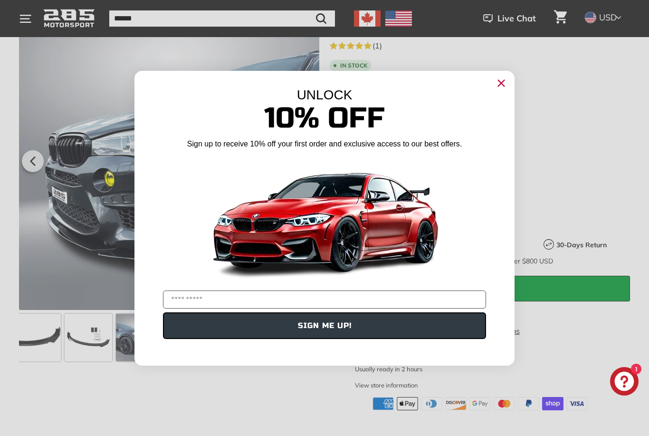 This screenshot has height=436, width=649. What do you see at coordinates (324, 299) in the screenshot?
I see `input: YOUR EMAIL` at bounding box center [324, 299].